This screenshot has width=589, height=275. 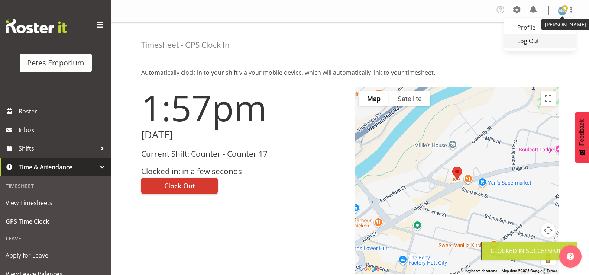 What do you see at coordinates (369, 268) in the screenshot?
I see `img: Google` at bounding box center [369, 268].